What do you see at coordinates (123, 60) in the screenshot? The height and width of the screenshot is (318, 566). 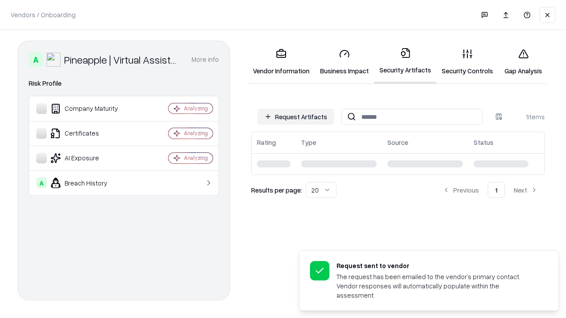 I see `div: Pineapple | Virtual Assistant Agency` at bounding box center [123, 60].